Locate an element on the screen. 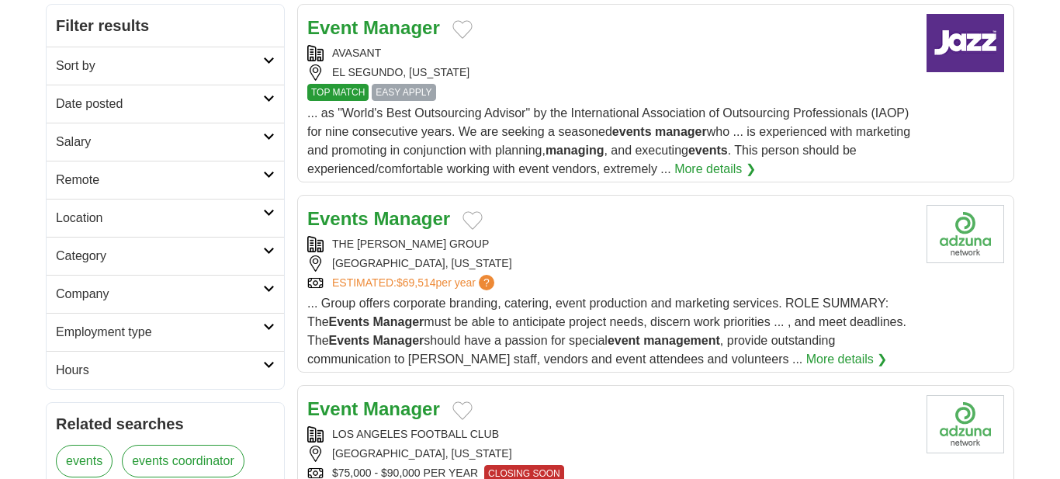 This screenshot has width=1060, height=479. strong: manager is located at coordinates (680, 131).